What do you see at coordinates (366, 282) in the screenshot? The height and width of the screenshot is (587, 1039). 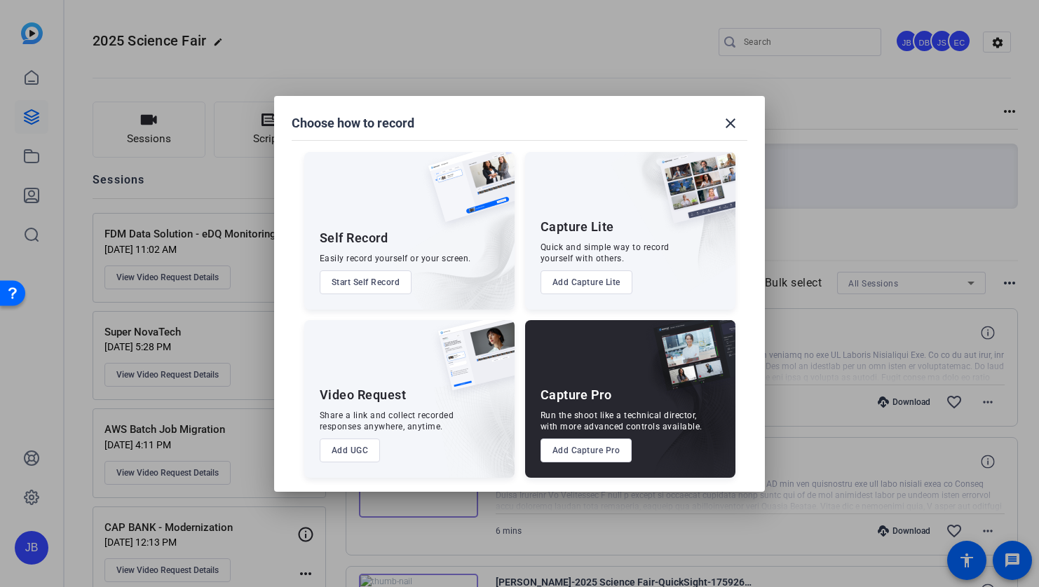 I see `button: Start Self Record` at bounding box center [366, 282].